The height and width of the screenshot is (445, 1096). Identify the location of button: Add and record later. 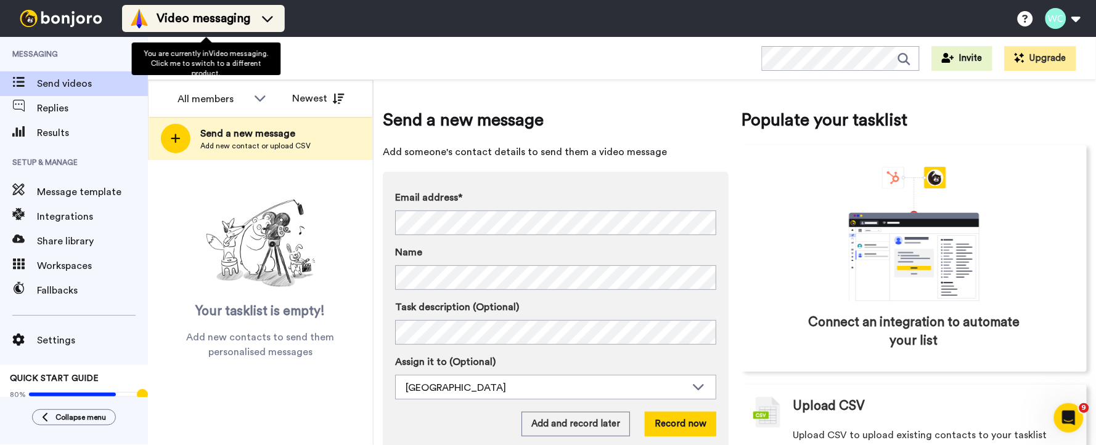
(575, 425).